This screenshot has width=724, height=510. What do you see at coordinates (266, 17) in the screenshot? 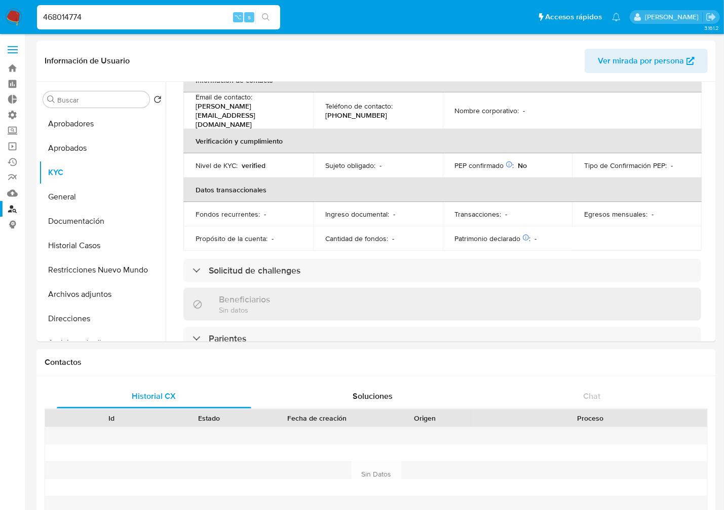
I see `button: search-icon` at bounding box center [266, 17].